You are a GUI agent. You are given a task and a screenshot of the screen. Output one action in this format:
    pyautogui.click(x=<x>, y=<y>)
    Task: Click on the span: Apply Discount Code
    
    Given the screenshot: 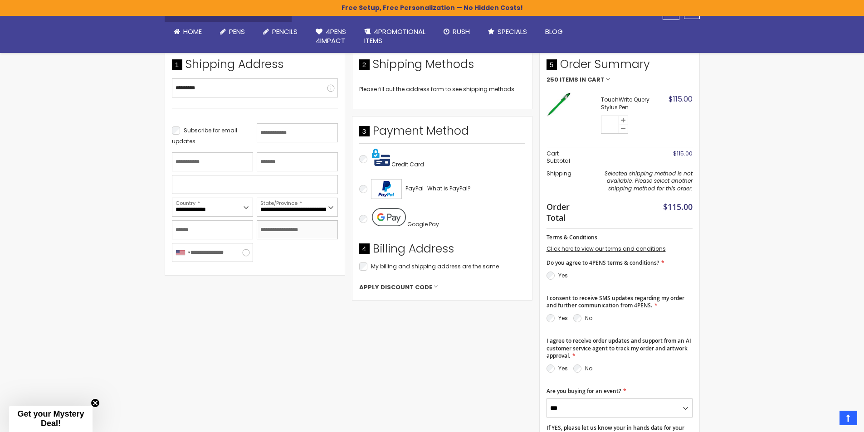 What is the action you would take?
    pyautogui.click(x=395, y=287)
    